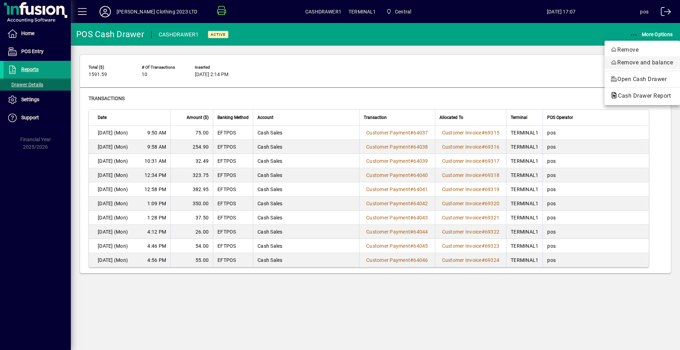  Describe the element at coordinates (642, 50) in the screenshot. I see `span: Remove` at that location.